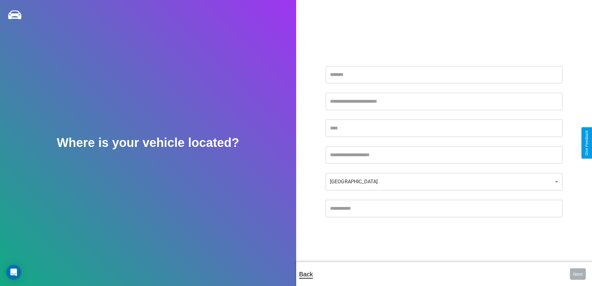 This screenshot has width=592, height=286. I want to click on div: Give Feedback, so click(587, 143).